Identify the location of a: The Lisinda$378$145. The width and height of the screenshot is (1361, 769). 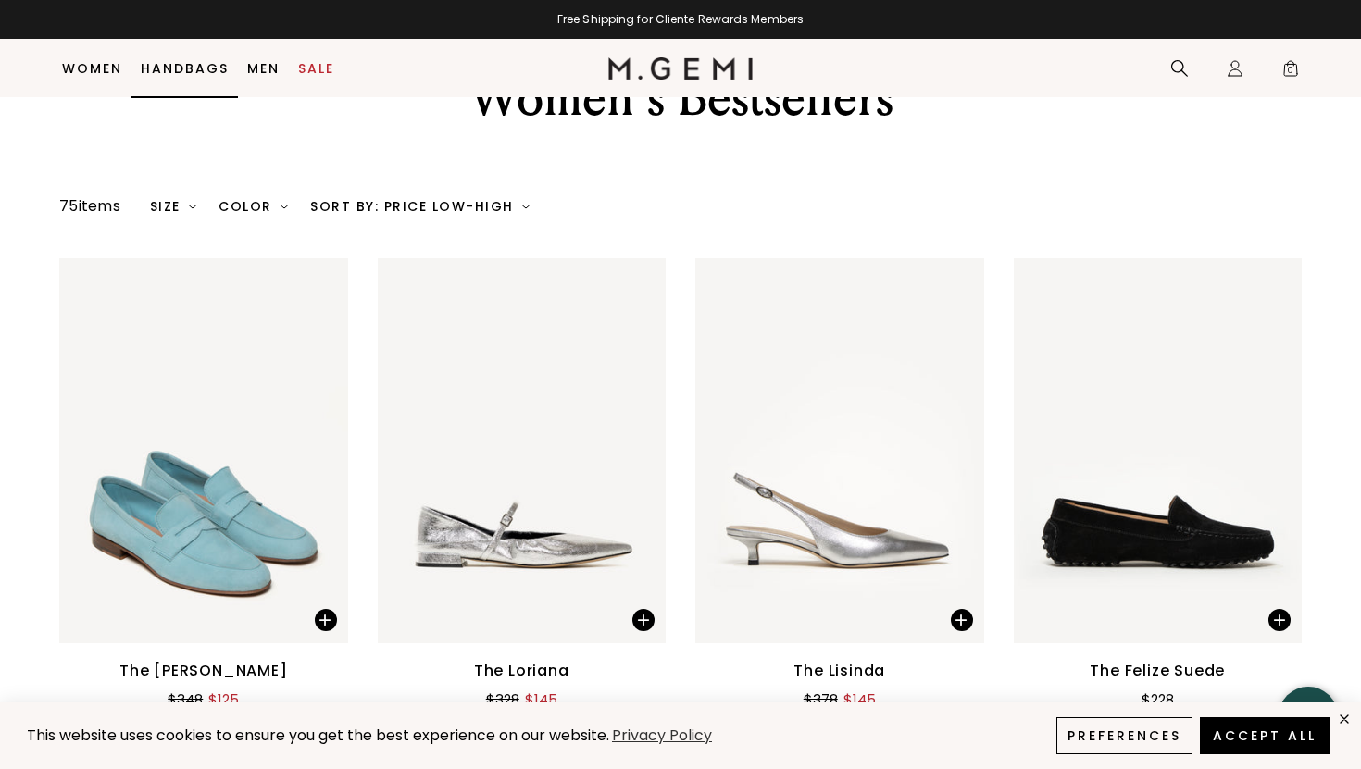
(840, 512).